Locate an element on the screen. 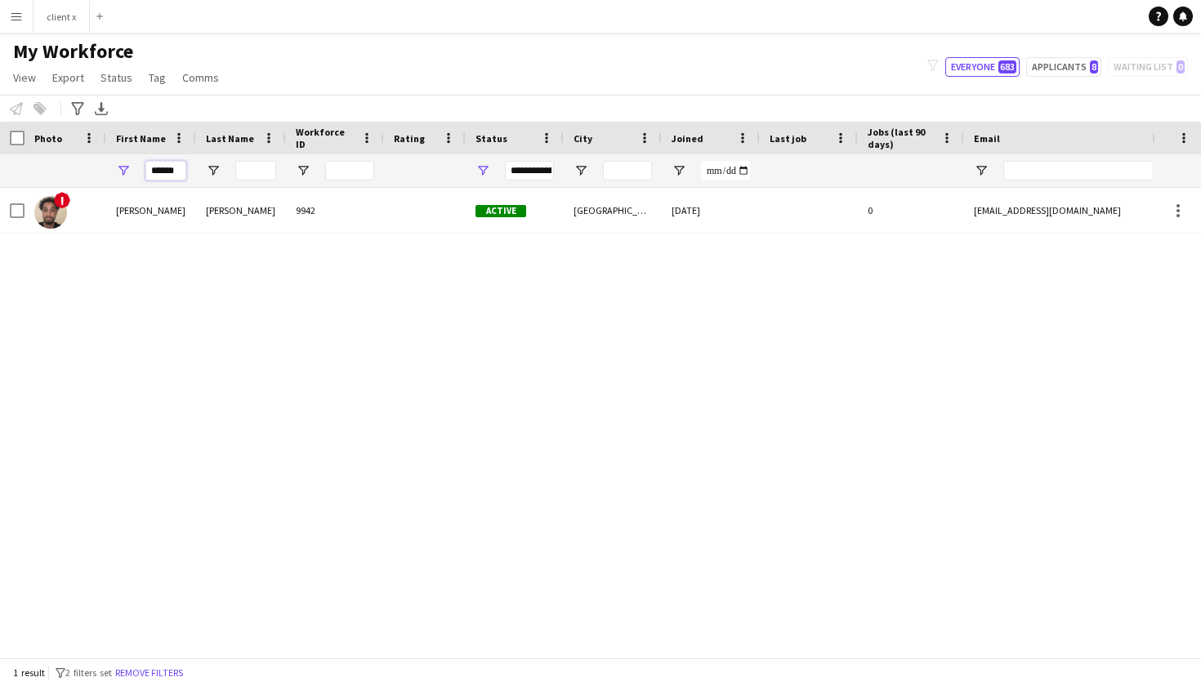 The width and height of the screenshot is (1201, 686). input: City Filter Input is located at coordinates (628, 171).